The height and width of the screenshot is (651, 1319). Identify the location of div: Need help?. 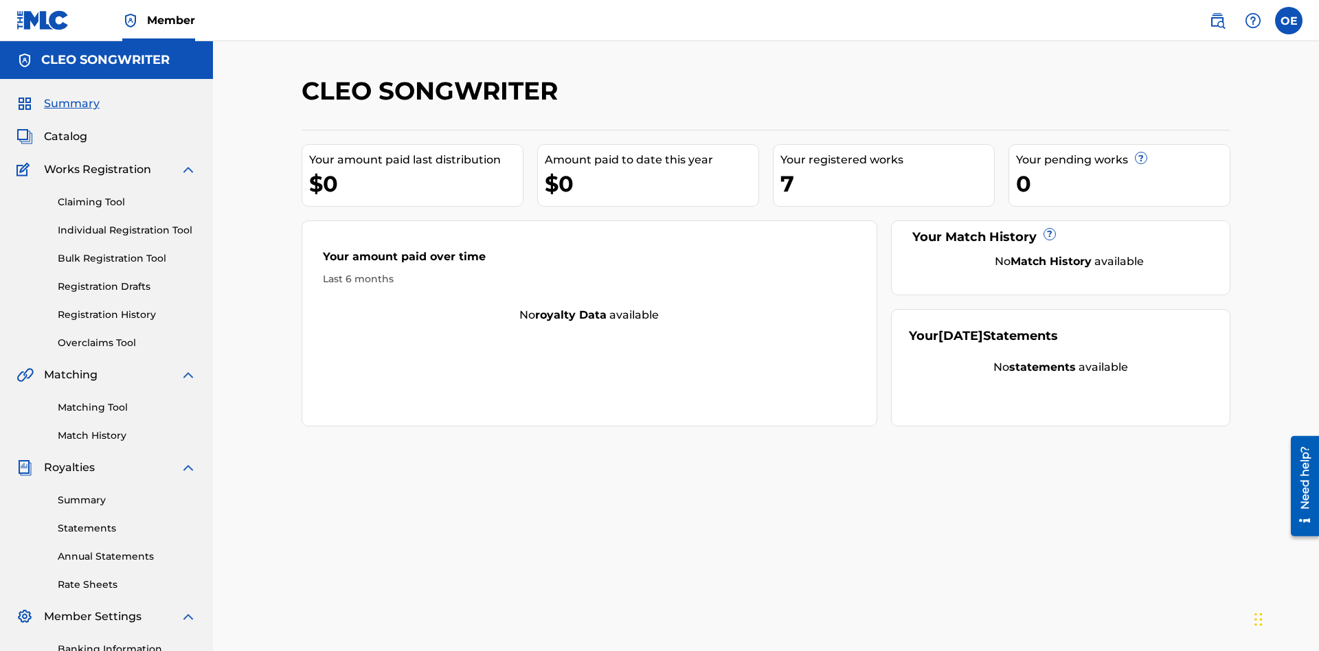
(24, 48).